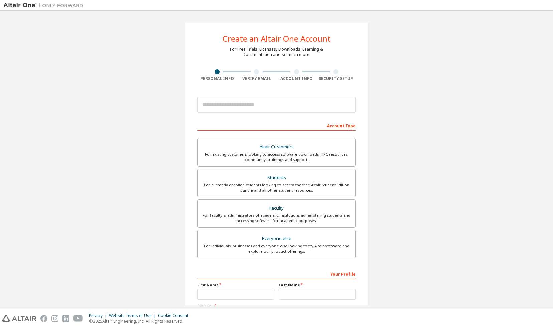  What do you see at coordinates (257, 79) in the screenshot?
I see `div: Verify Email` at bounding box center [257, 79].